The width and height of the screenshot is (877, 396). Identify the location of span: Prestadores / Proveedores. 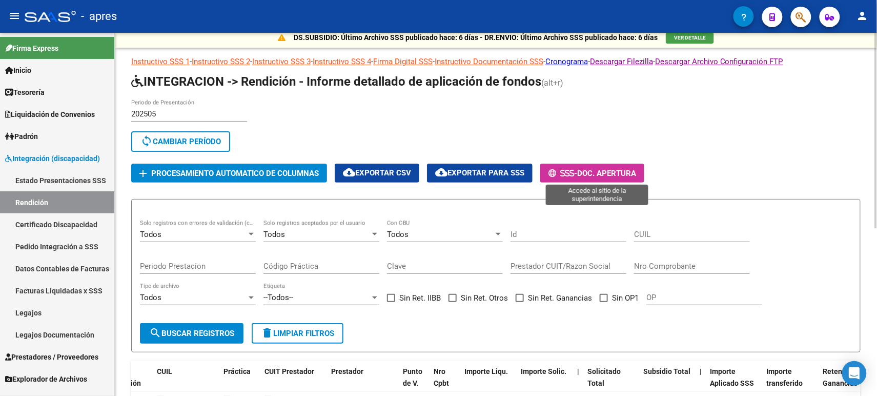
(52, 357).